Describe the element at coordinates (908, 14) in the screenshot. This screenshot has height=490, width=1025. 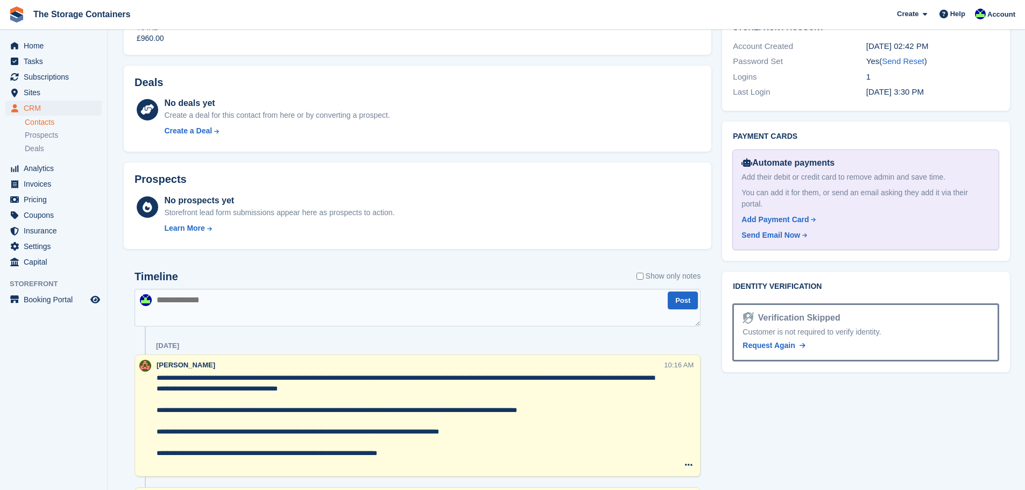
I see `span: Create` at that location.